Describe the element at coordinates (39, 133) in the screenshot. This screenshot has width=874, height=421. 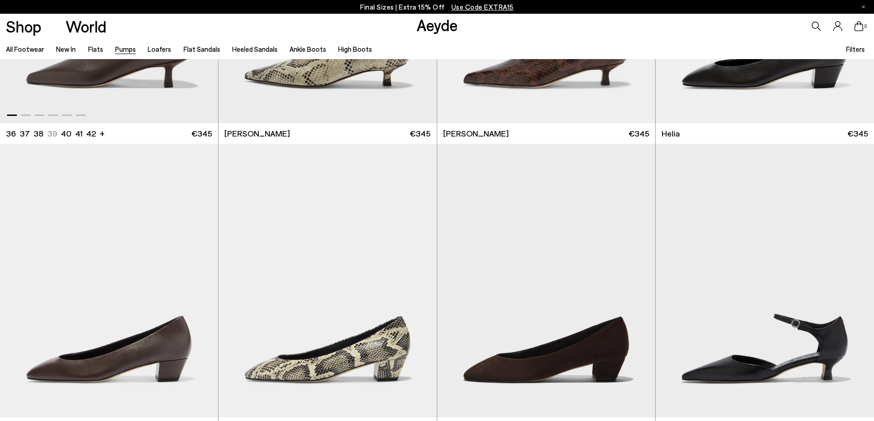
I see `li: 38` at that location.